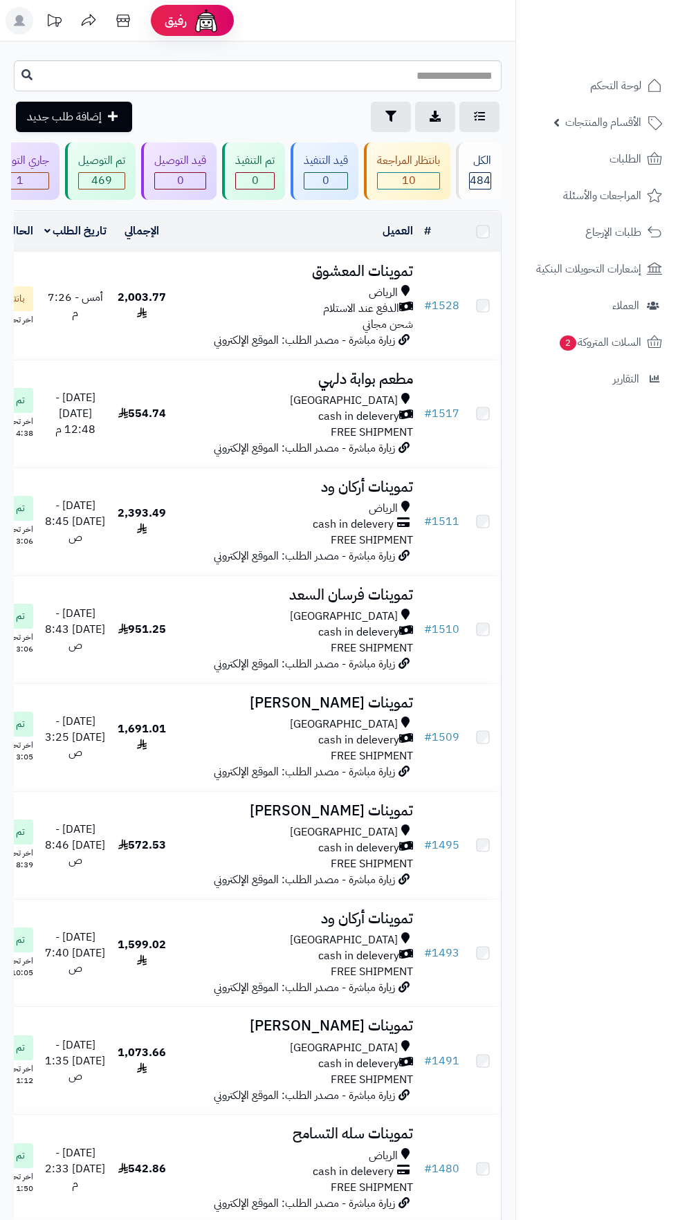  I want to click on span: 951.25, so click(142, 629).